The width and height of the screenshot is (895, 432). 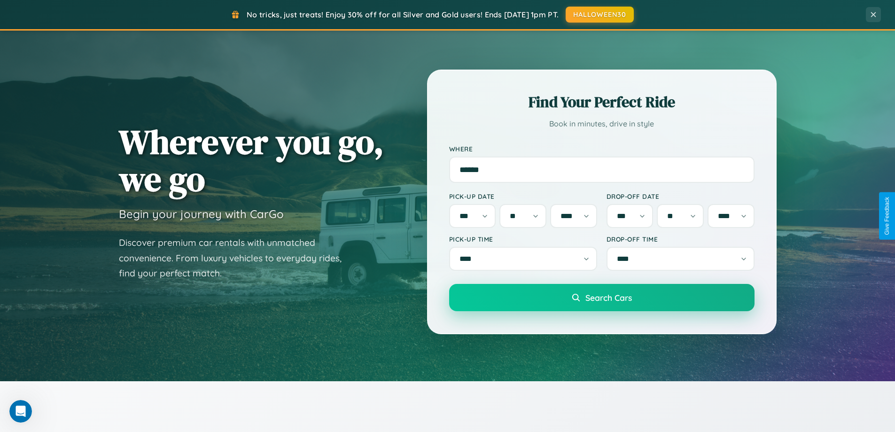 I want to click on label: Pick-up Time, so click(x=523, y=239).